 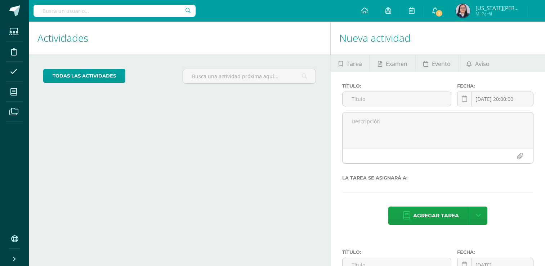 I want to click on input: Busca un usuario..., so click(x=115, y=11).